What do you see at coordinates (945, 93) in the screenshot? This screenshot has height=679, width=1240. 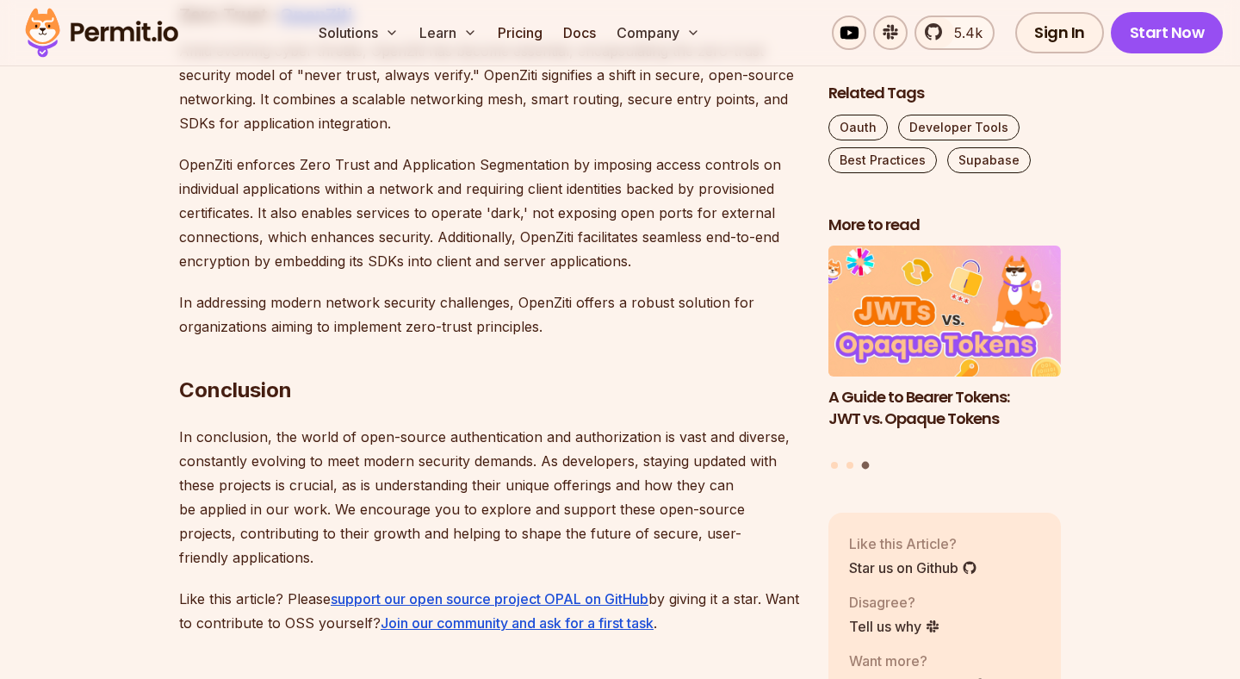 I see `h2: Related Tags` at bounding box center [945, 93].